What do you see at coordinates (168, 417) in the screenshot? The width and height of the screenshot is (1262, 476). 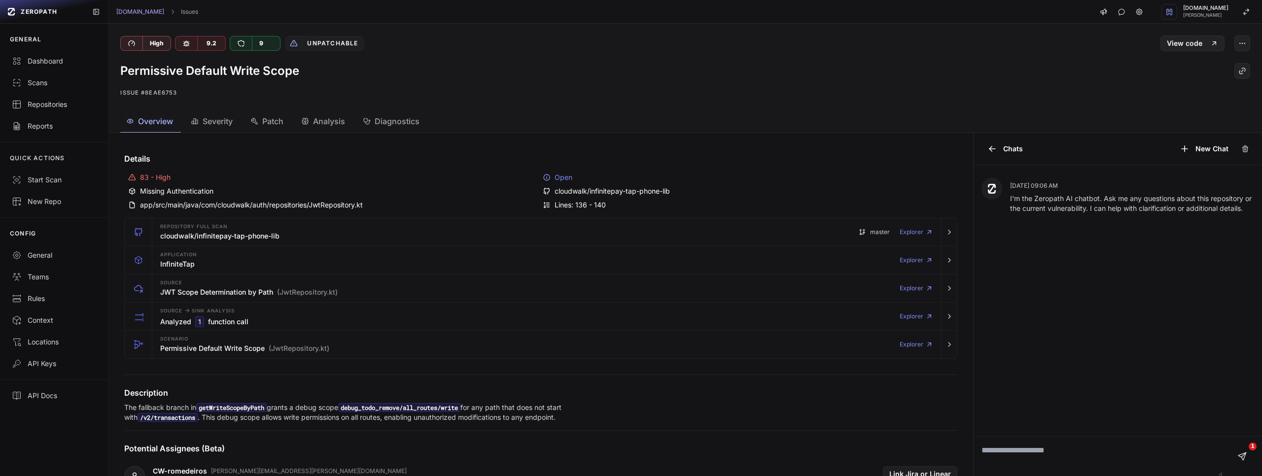 I see `code: /v2/transactions` at bounding box center [168, 417].